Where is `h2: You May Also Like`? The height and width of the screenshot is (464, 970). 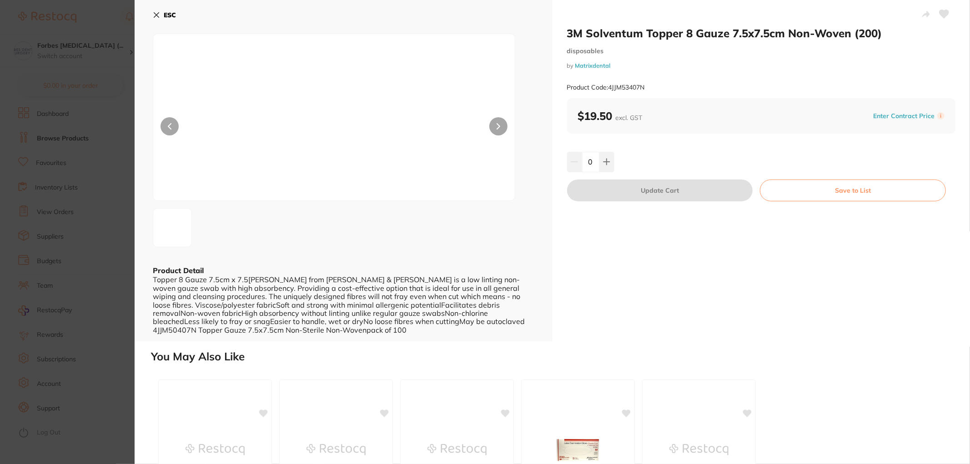
h2: You May Also Like is located at coordinates (559, 357).